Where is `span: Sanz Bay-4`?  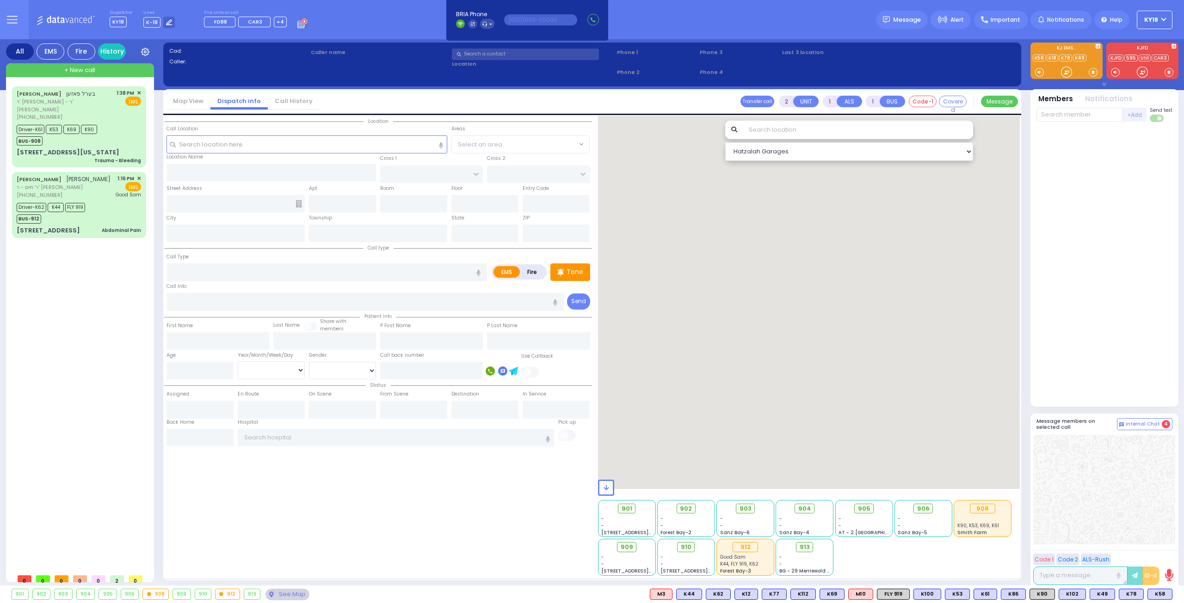
span: Sanz Bay-4 is located at coordinates (794, 533).